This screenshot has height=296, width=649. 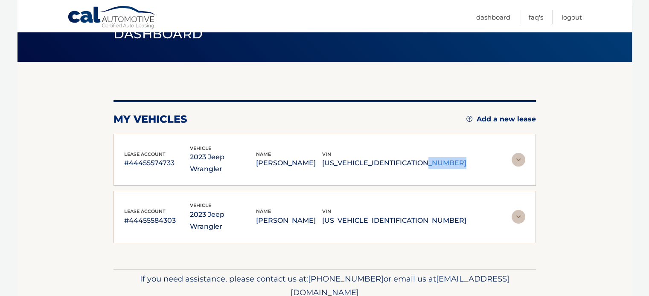 What do you see at coordinates (501, 119) in the screenshot?
I see `a: Add a new lease` at bounding box center [501, 119].